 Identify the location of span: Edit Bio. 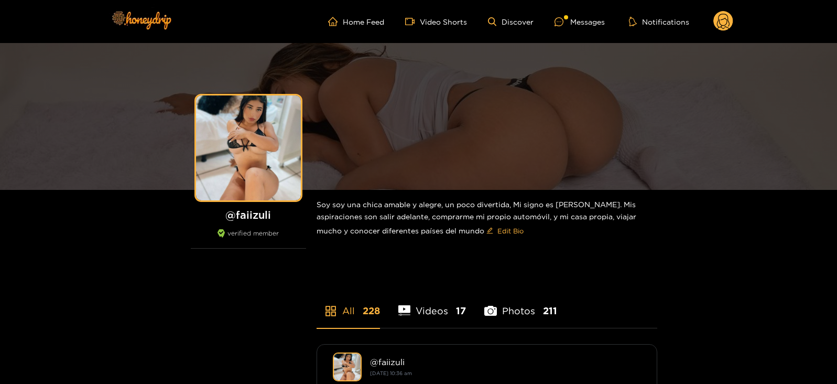
(511, 231).